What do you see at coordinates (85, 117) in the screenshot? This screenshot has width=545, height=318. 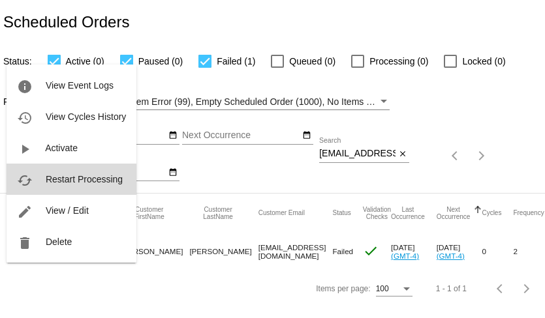 I see `span: View Cycles History` at bounding box center [85, 117].